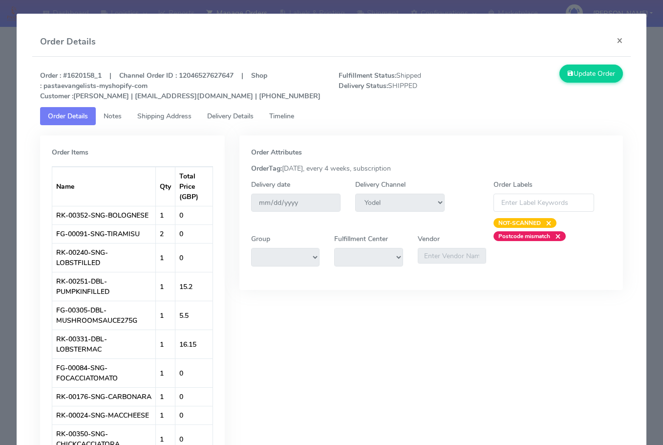 This screenshot has height=445, width=663. I want to click on td: RK-00024-SNG-MACCHEESE, so click(104, 415).